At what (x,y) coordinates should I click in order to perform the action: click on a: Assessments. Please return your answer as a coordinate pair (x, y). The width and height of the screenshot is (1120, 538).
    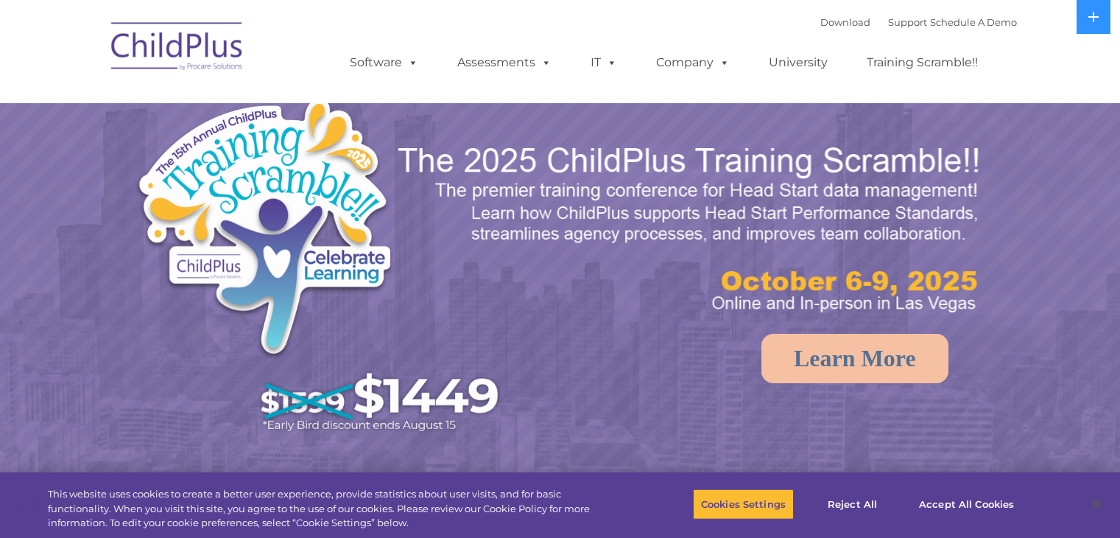
    Looking at the image, I should click on (505, 63).